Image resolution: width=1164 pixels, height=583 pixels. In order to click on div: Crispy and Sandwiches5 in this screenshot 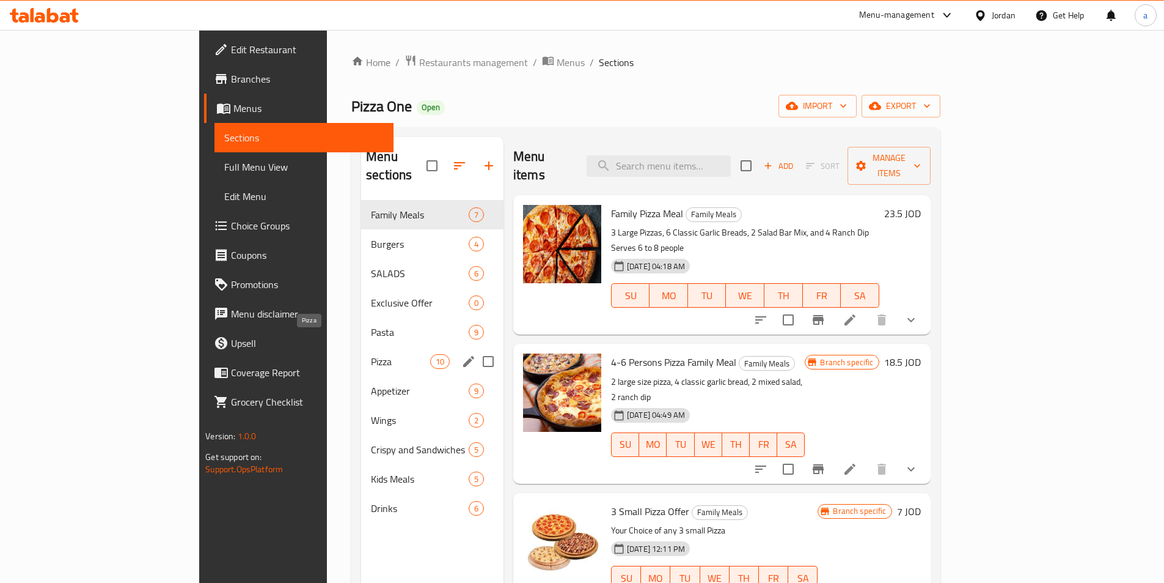, I will do `click(432, 449)`.